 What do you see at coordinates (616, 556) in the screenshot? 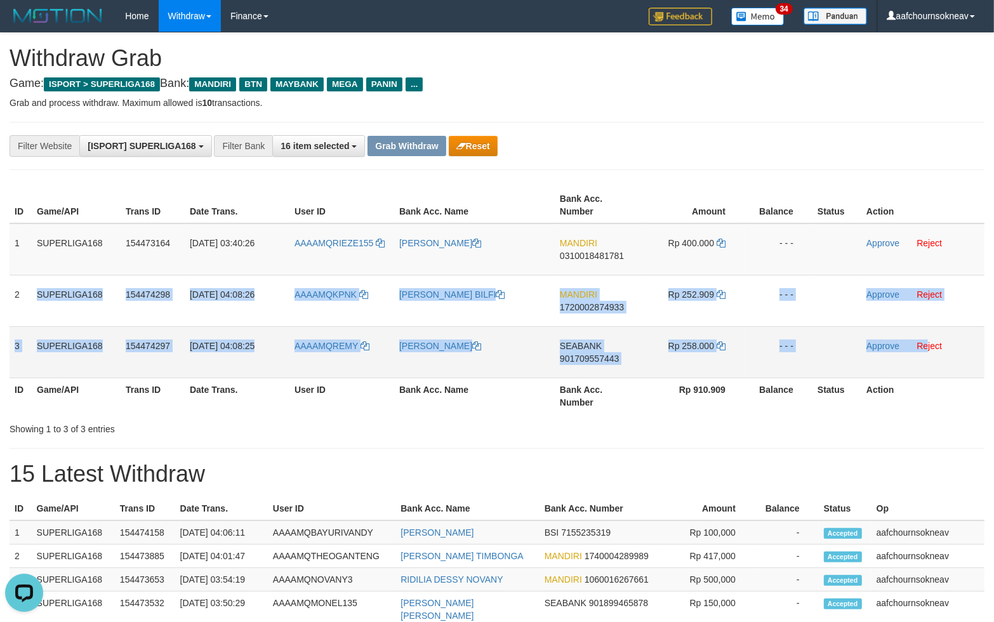
I see `span: Copy 1740004289989 to clipboard` at bounding box center [616, 556].